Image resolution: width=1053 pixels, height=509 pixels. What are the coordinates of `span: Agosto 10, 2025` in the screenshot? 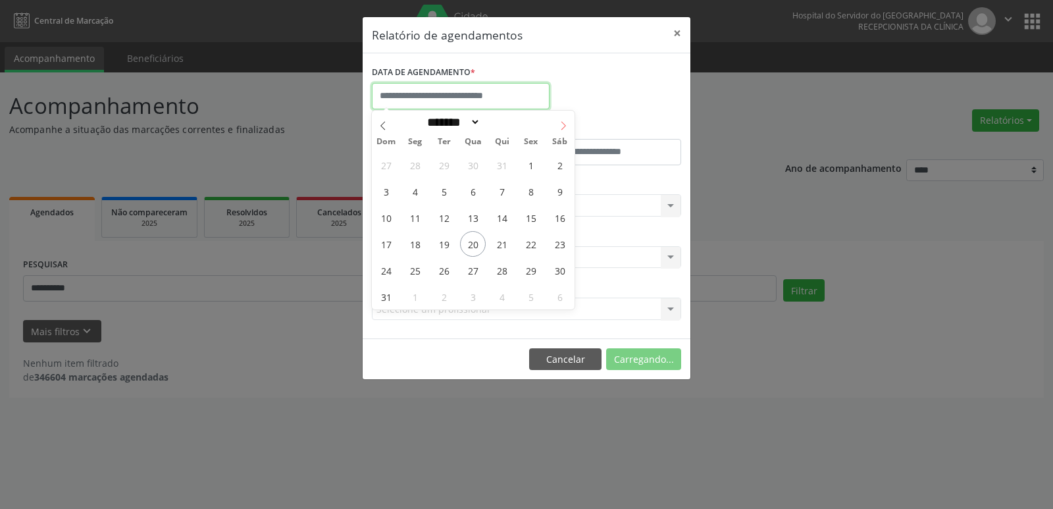 It's located at (386, 217).